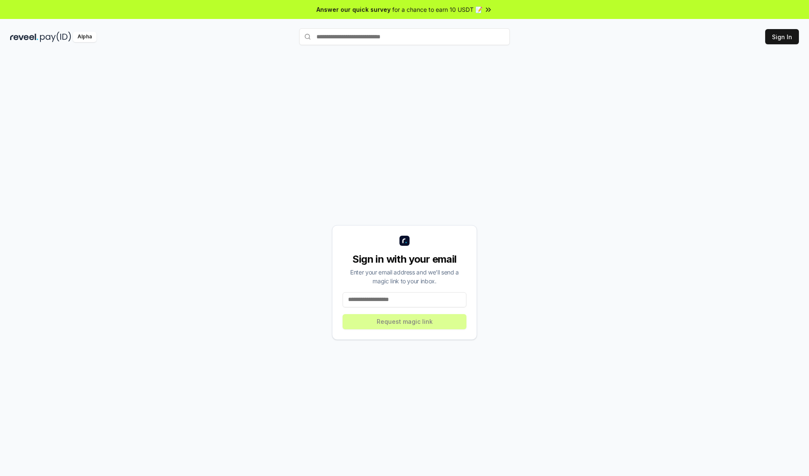 This screenshot has height=476, width=809. Describe the element at coordinates (405, 241) in the screenshot. I see `img: logo_small` at that location.